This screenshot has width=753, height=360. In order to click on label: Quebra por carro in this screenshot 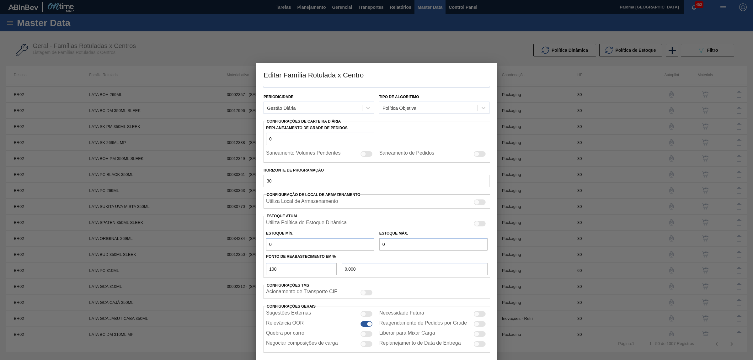, I will do `click(285, 334)`.